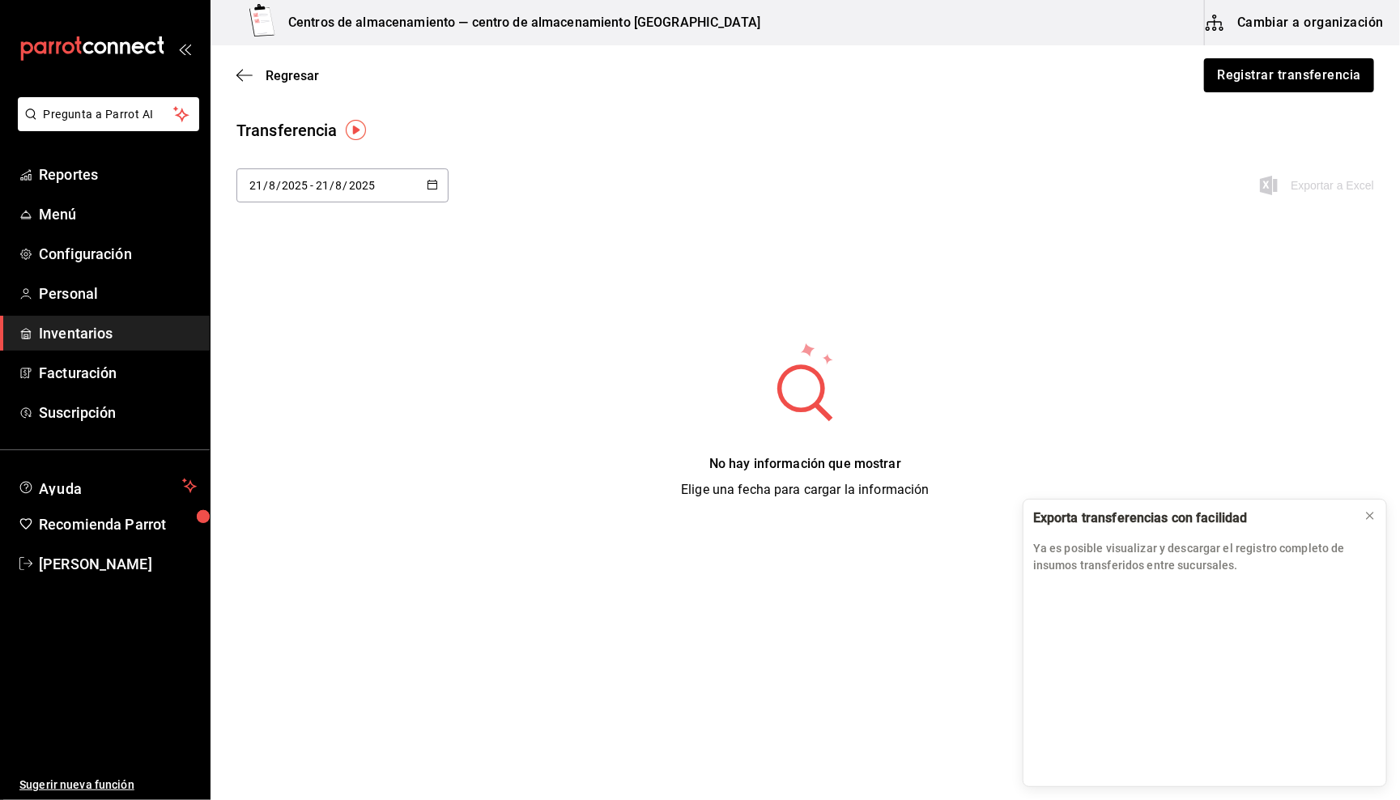 The width and height of the screenshot is (1400, 800). What do you see at coordinates (278, 75) in the screenshot?
I see `button: Regresar` at bounding box center [278, 75].